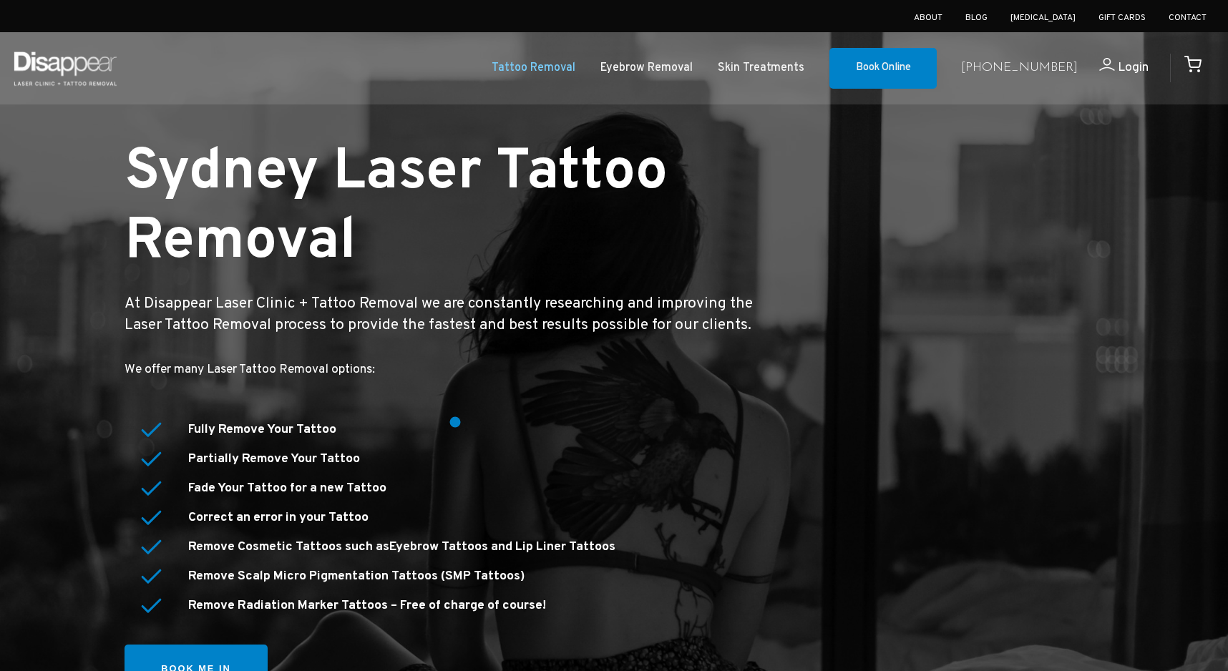 This screenshot has width=1228, height=671. What do you see at coordinates (502, 547) in the screenshot?
I see `span: Eyebrow Tattoos and Lip Liner Tattoos` at bounding box center [502, 547].